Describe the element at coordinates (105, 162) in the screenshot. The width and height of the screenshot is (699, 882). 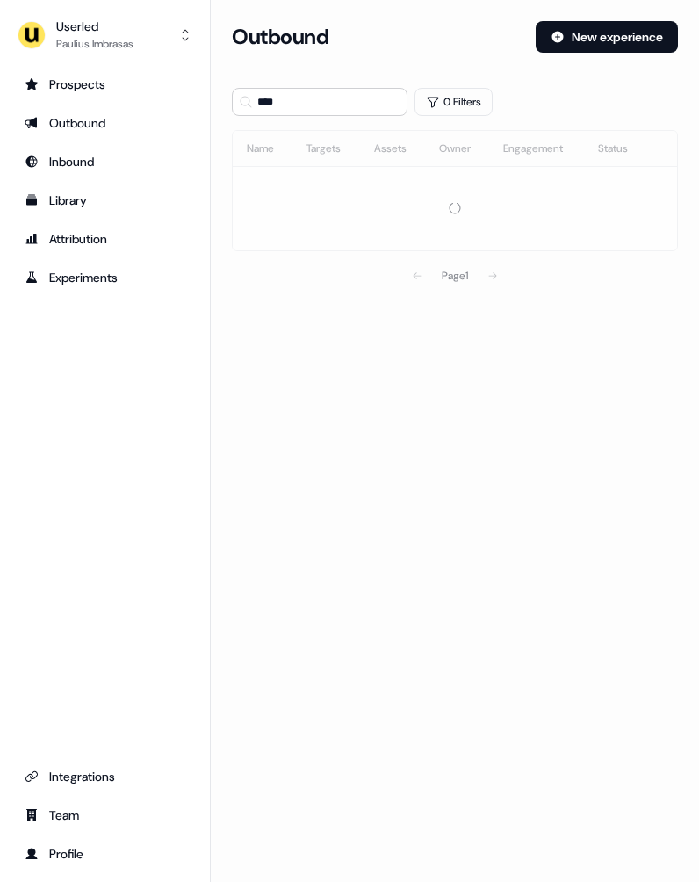
I see `a: Go to Inbound` at that location.